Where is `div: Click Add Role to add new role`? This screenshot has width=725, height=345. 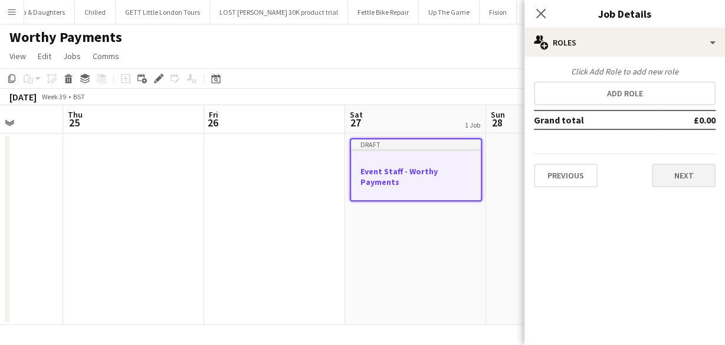 div: Click Add Role to add new role is located at coordinates (625, 71).